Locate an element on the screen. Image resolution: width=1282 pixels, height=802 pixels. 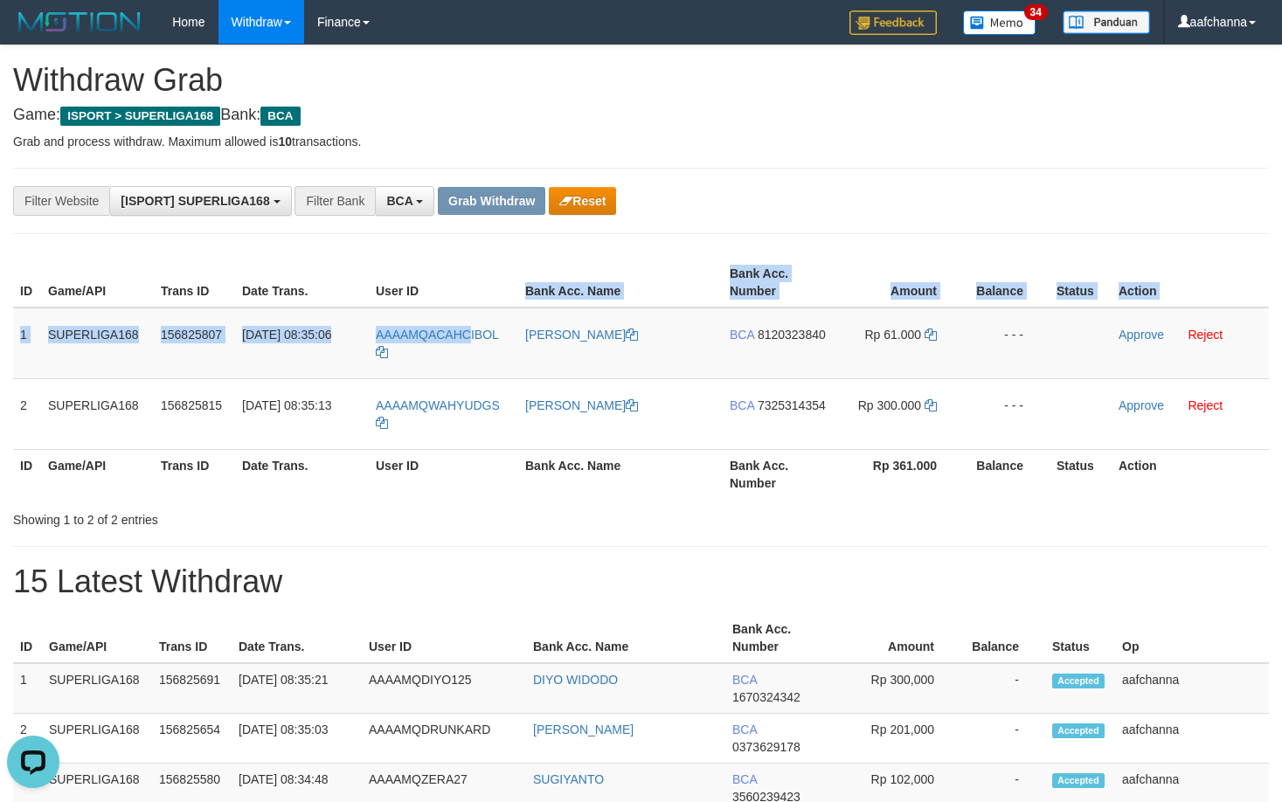
span: Rp 61.000 is located at coordinates (893, 335).